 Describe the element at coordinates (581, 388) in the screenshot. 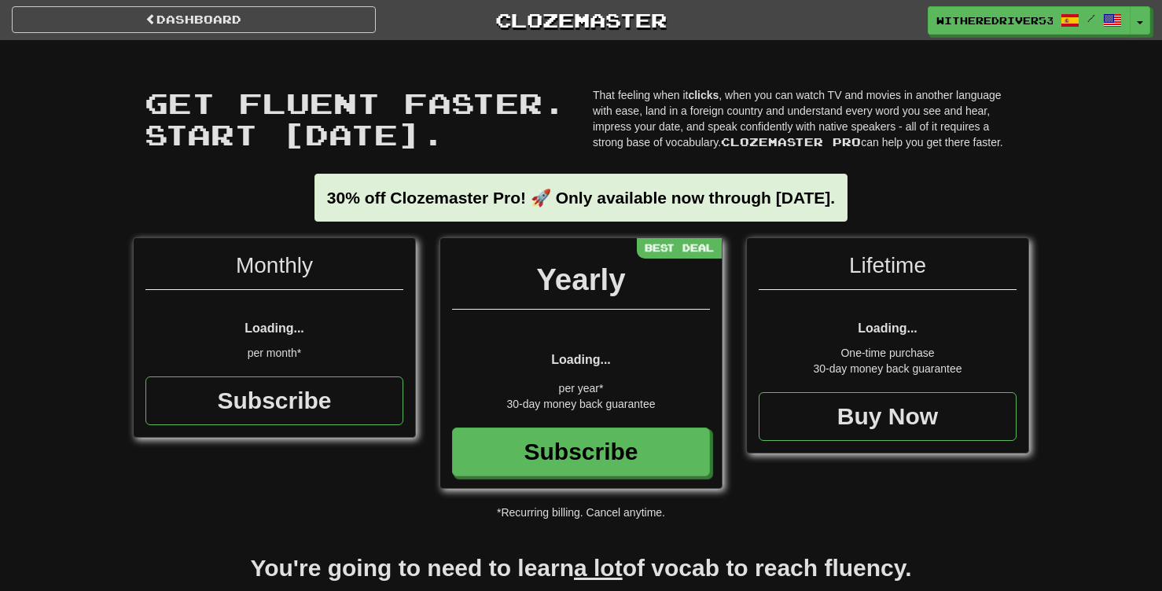

I see `div: per year*` at that location.